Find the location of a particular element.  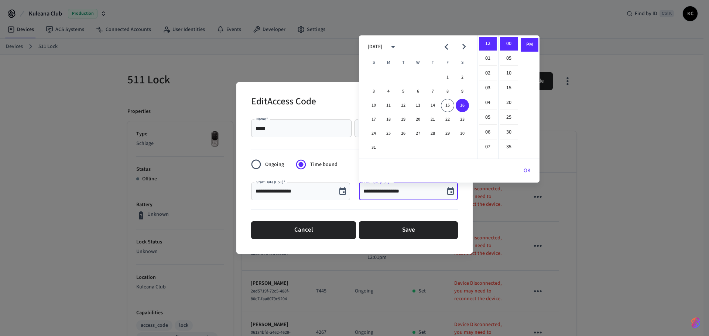

button: 18 is located at coordinates (388, 120).